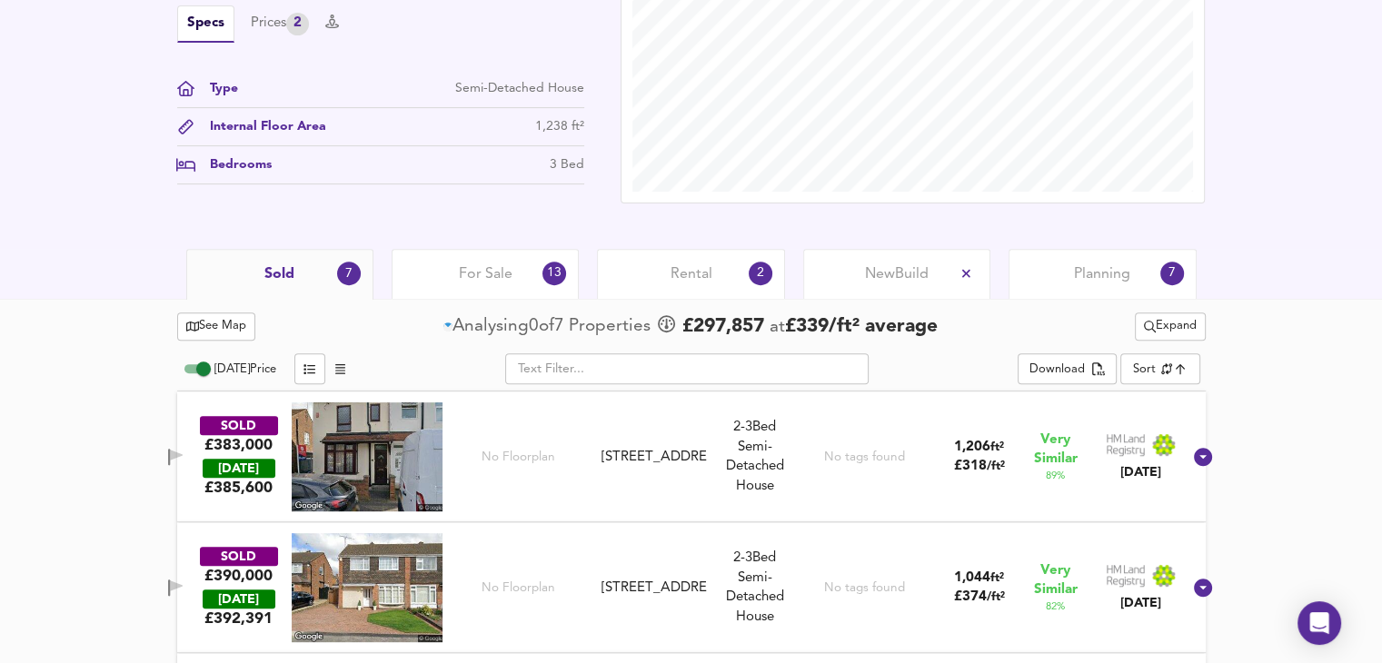 The image size is (1382, 663). Describe the element at coordinates (554, 274) in the screenshot. I see `div: 13` at that location.